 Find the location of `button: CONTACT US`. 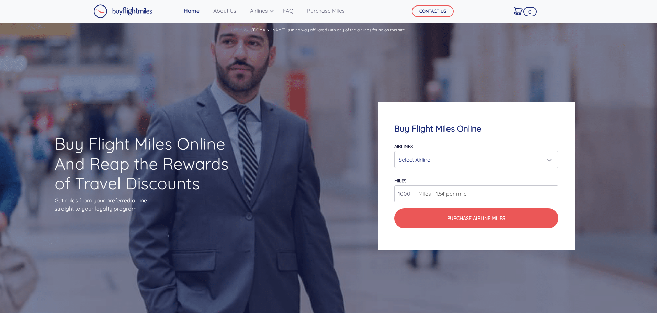

button: CONTACT US is located at coordinates (433, 11).